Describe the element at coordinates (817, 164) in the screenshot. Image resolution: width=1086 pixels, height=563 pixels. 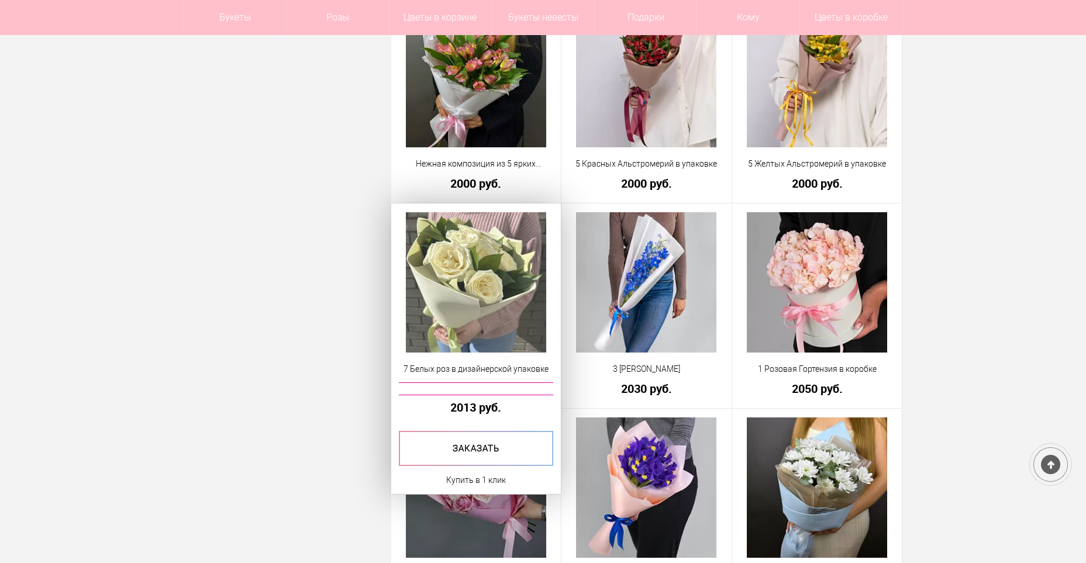
I see `span: 5 Желтых Альстромерий в упаковке` at that location.